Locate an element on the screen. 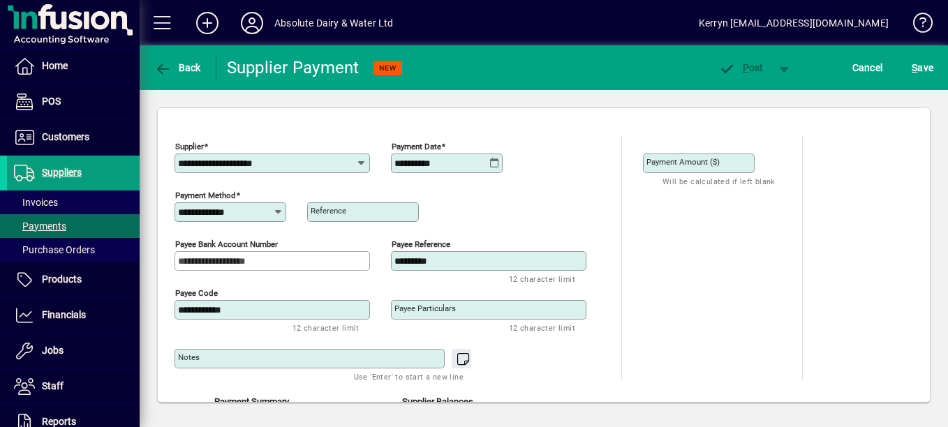 The width and height of the screenshot is (948, 427). button: Profile is located at coordinates (252, 23).